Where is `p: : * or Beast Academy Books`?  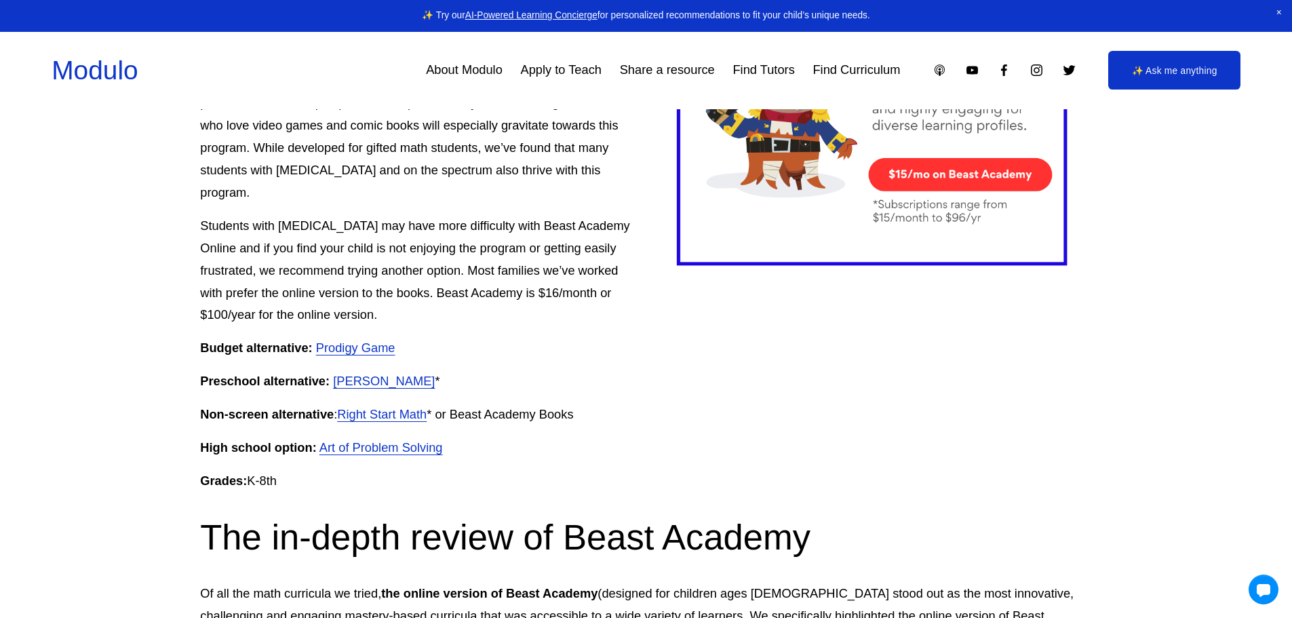 p: : * or Beast Academy Books is located at coordinates (646, 414).